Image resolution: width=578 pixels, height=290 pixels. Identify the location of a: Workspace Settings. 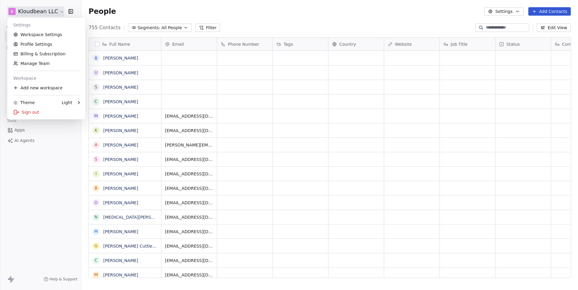
(46, 35).